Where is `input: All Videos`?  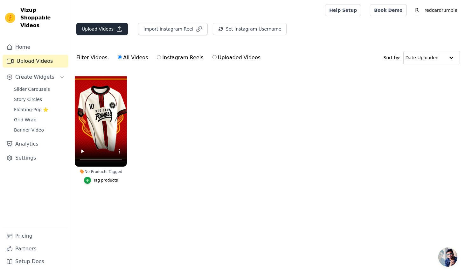
input: All Videos is located at coordinates (120, 57).